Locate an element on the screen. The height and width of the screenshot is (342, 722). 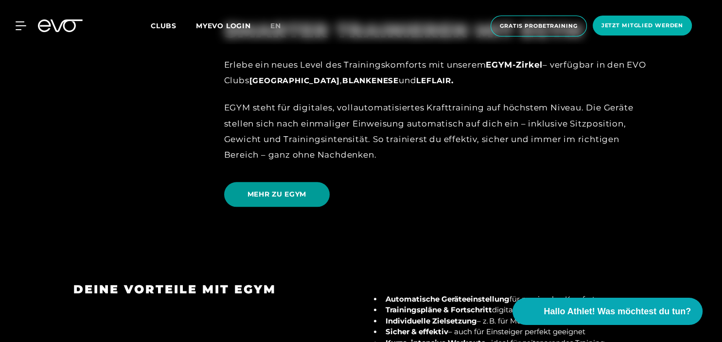
a: Jetzt Mitglied werden is located at coordinates (643, 26).